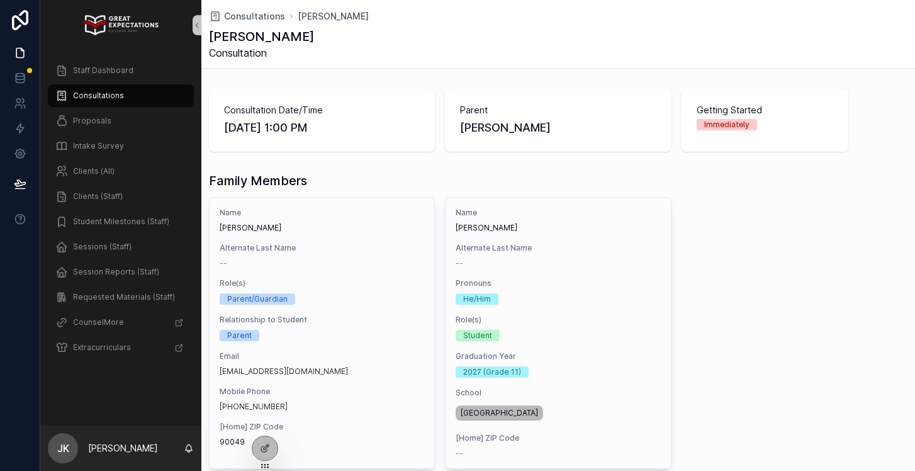 The image size is (915, 471). What do you see at coordinates (322, 391) in the screenshot?
I see `span: Mobile Phone` at bounding box center [322, 391].